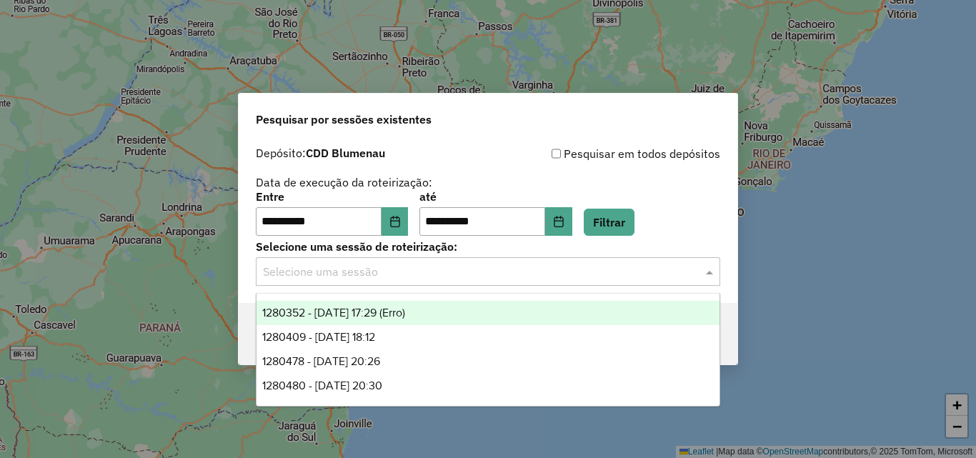 The width and height of the screenshot is (976, 458). What do you see at coordinates (331, 196) in the screenshot?
I see `label: Entre` at bounding box center [331, 196].